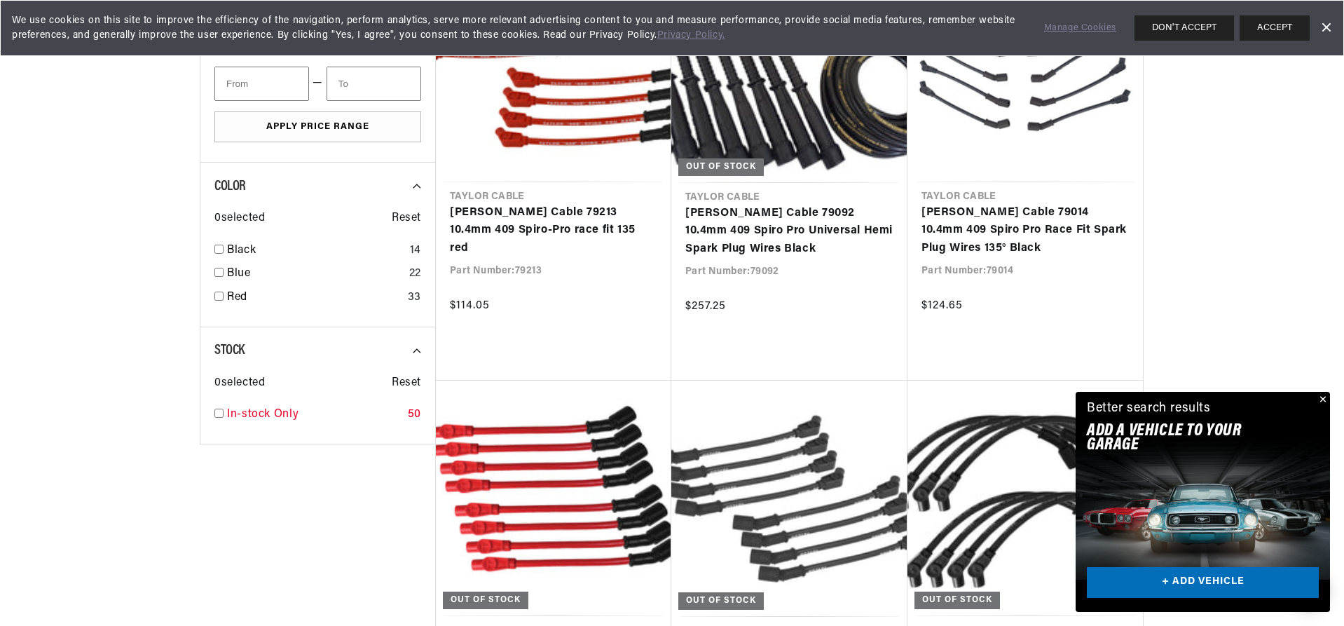 The width and height of the screenshot is (1344, 626). What do you see at coordinates (230, 186) in the screenshot?
I see `span: Color` at bounding box center [230, 186].